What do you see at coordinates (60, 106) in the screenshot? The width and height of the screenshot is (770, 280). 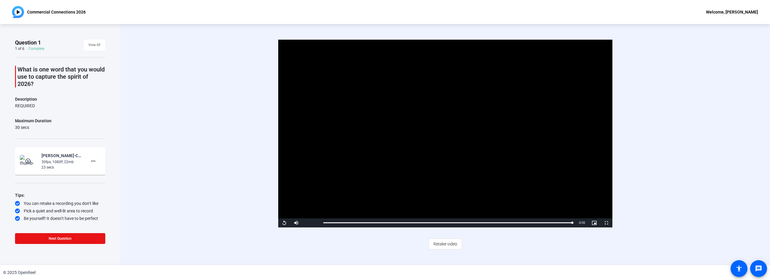 I see `div: REQUIRED` at bounding box center [60, 106].